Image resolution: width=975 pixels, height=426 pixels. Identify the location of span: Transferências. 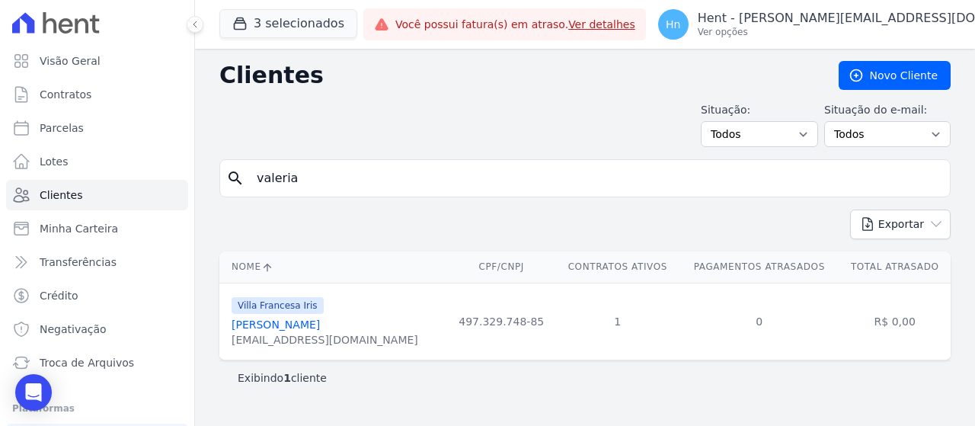
(78, 262).